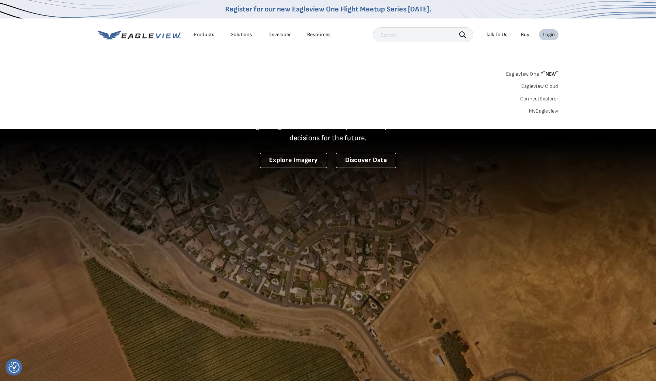  Describe the element at coordinates (293, 160) in the screenshot. I see `a: Explore Imagery` at that location.